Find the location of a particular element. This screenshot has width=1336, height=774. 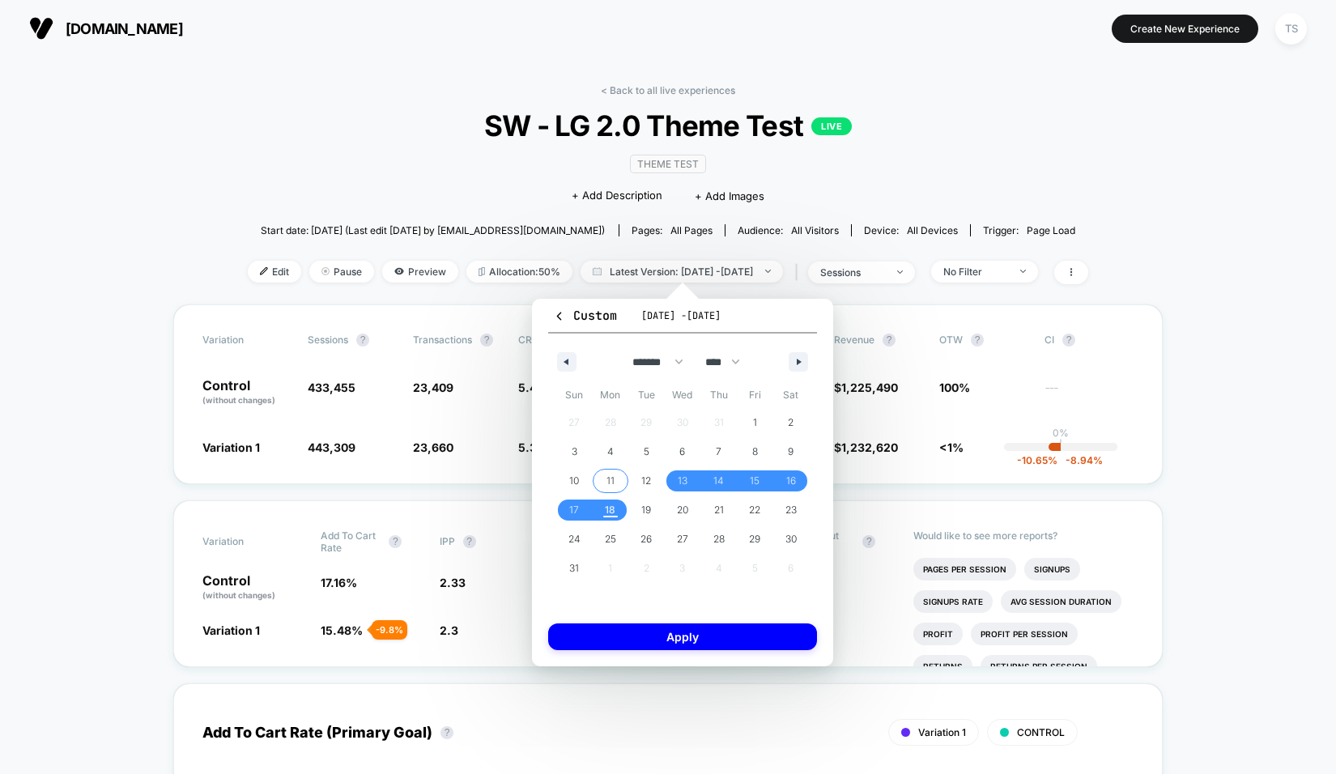

span: 20 is located at coordinates (683, 510).